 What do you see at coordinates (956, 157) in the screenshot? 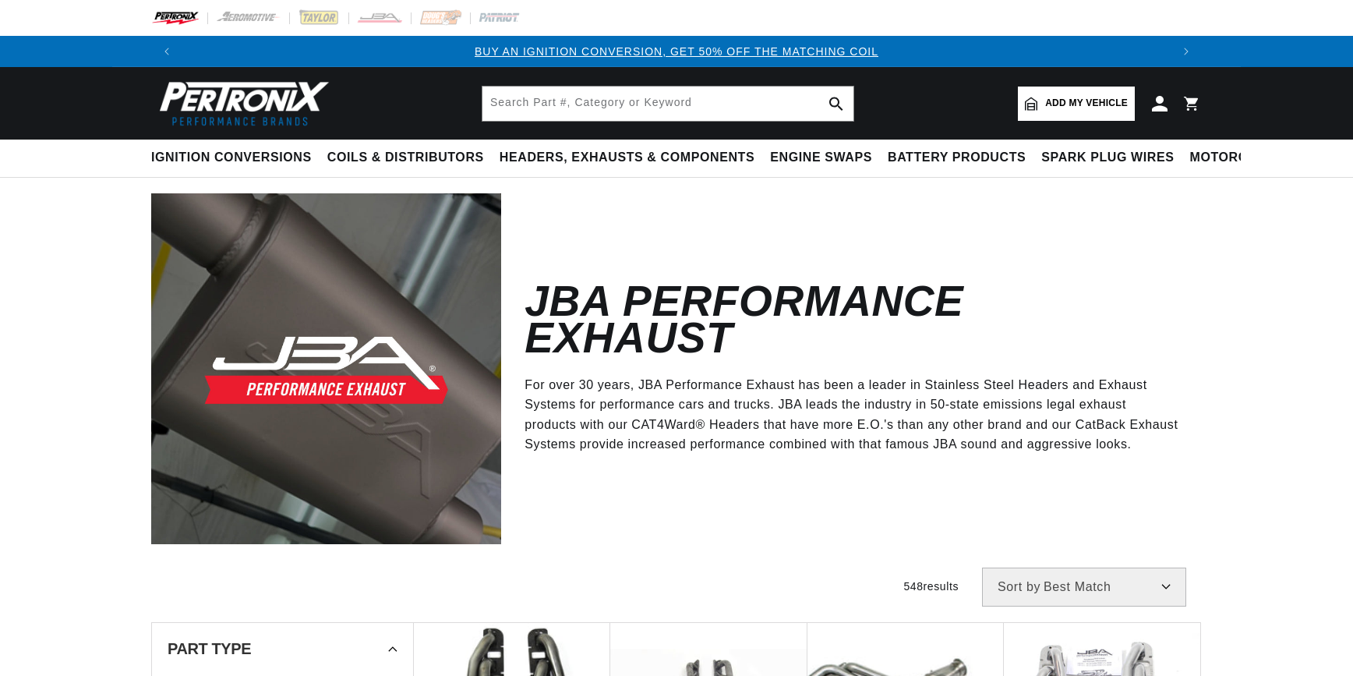
I see `summary: Battery Products` at bounding box center [956, 157].